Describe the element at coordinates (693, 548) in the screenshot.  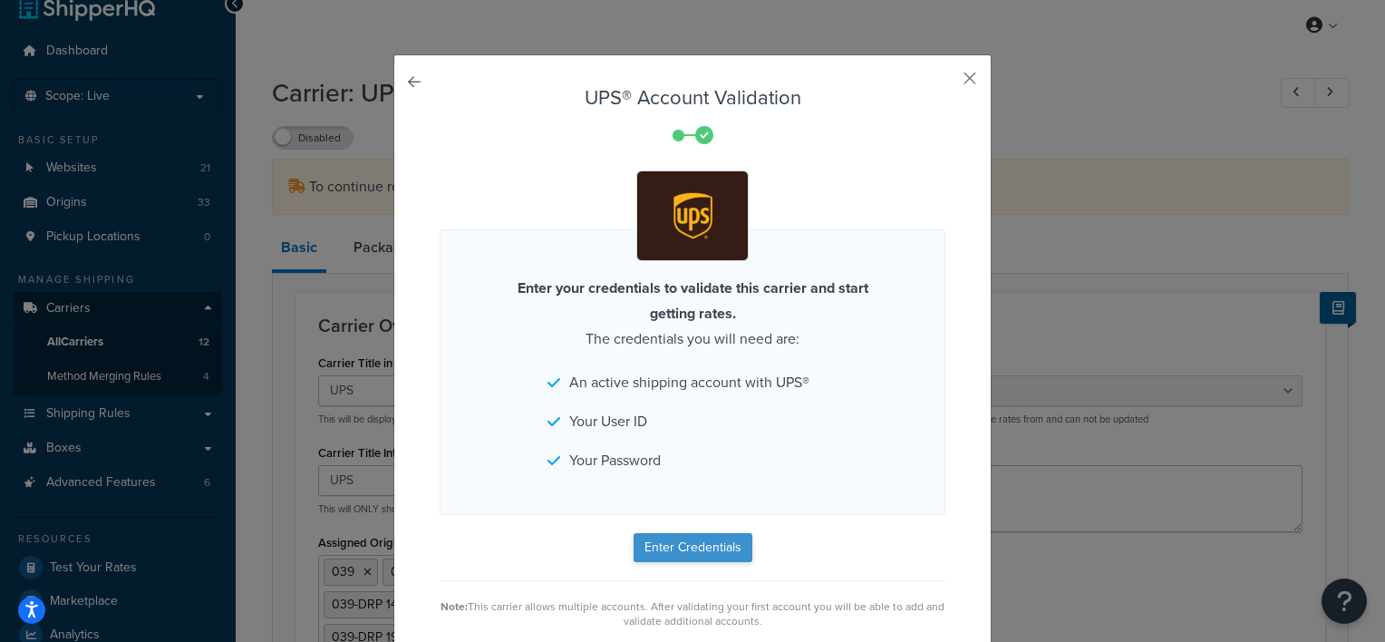
I see `button: Enter Credentials` at that location.